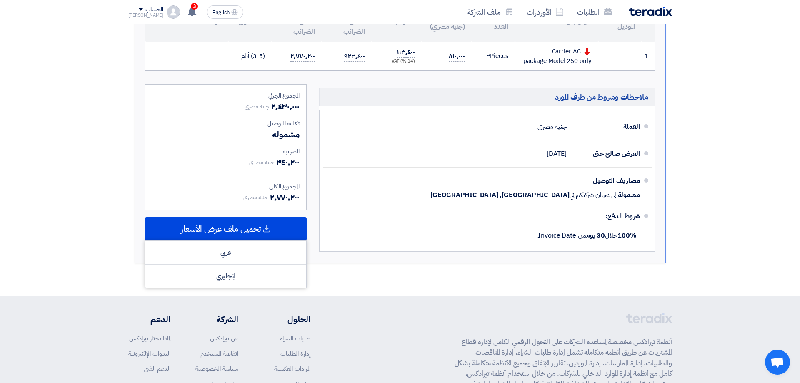 Image resolution: width=800 pixels, height=383 pixels. I want to click on li: الدعم, so click(149, 319).